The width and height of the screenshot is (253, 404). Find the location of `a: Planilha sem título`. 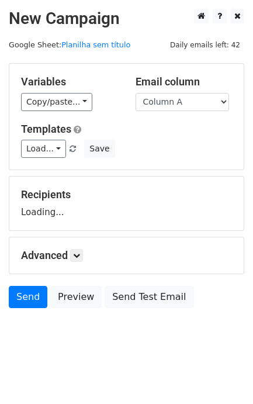

a: Planilha sem título is located at coordinates (96, 44).